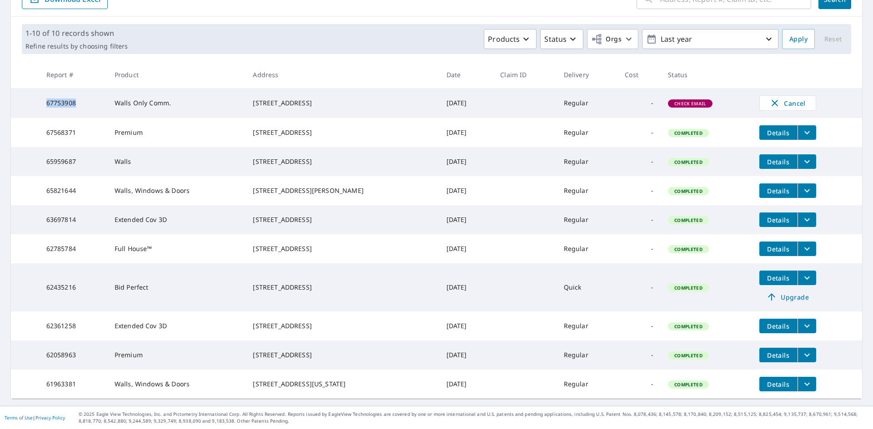  I want to click on button: filesDropdownBtn-63697814, so click(806, 220).